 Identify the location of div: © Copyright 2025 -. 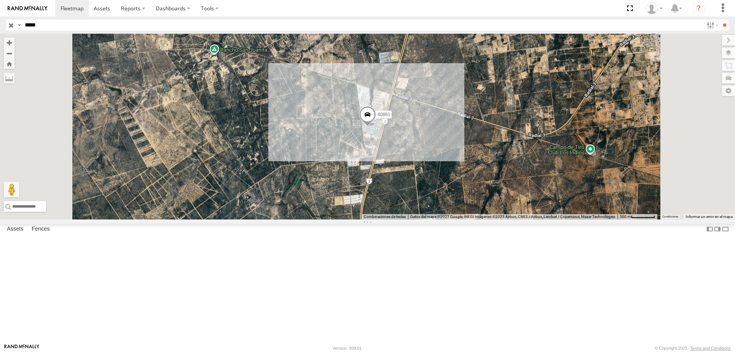
(692, 348).